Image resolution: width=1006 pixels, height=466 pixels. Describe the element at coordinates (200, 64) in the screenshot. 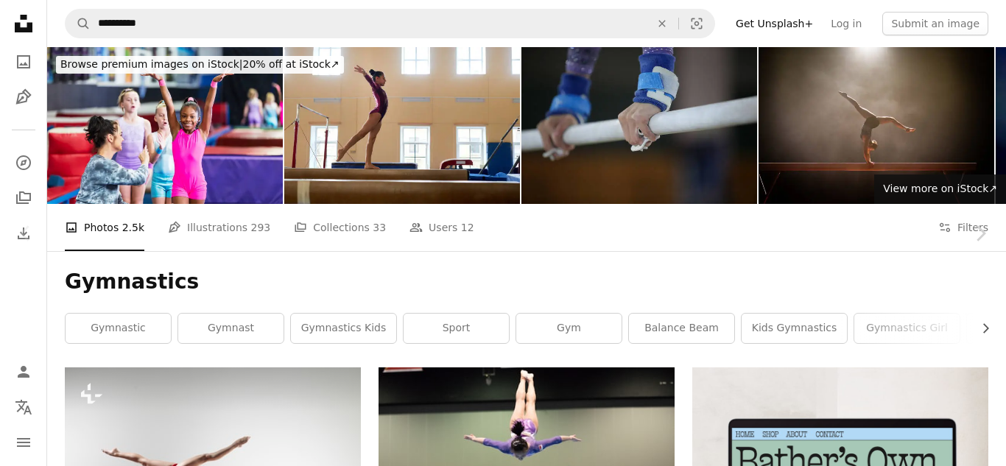

I see `span: 20% off at iStock ↗` at that location.